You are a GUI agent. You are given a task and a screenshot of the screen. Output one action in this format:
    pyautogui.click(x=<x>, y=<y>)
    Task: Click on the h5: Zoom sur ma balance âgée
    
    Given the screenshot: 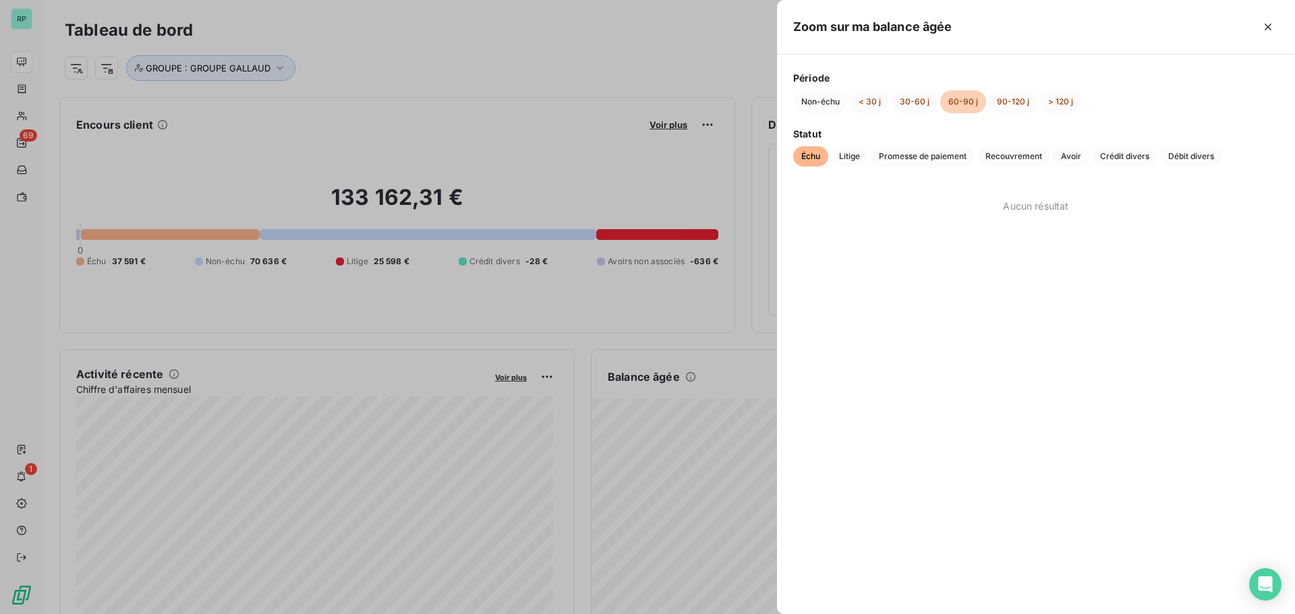 What is the action you would take?
    pyautogui.click(x=873, y=27)
    